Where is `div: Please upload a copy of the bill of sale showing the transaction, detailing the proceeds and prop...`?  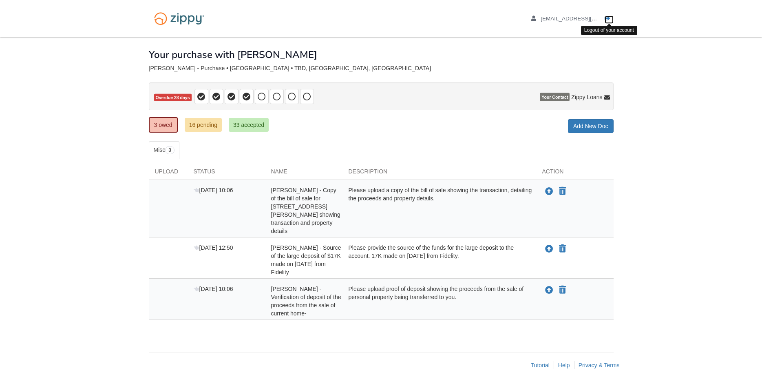 div: Please upload a copy of the bill of sale showing the transaction, detailing the proceeds and prop... is located at coordinates (439, 210).